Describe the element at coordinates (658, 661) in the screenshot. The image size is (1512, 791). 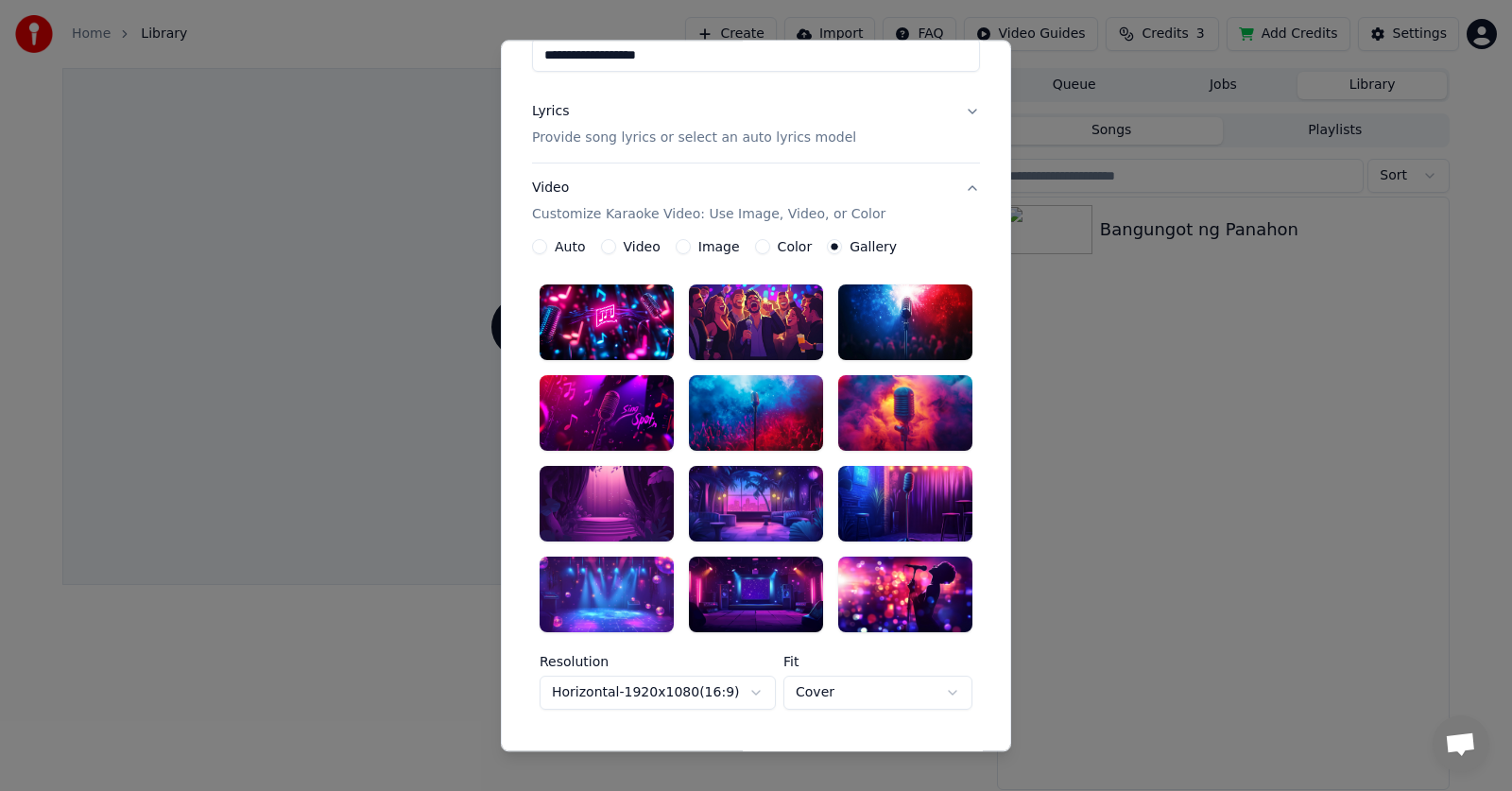
I see `label: Resolution` at that location.